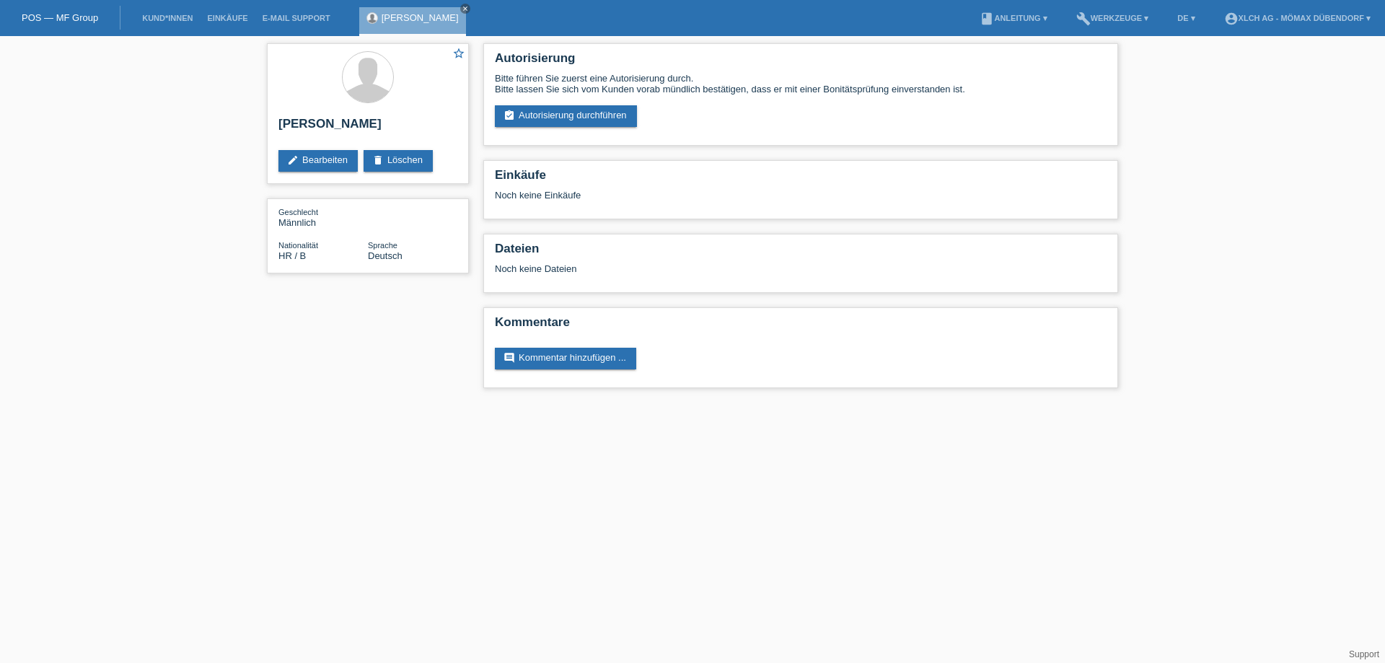  I want to click on a: close, so click(465, 9).